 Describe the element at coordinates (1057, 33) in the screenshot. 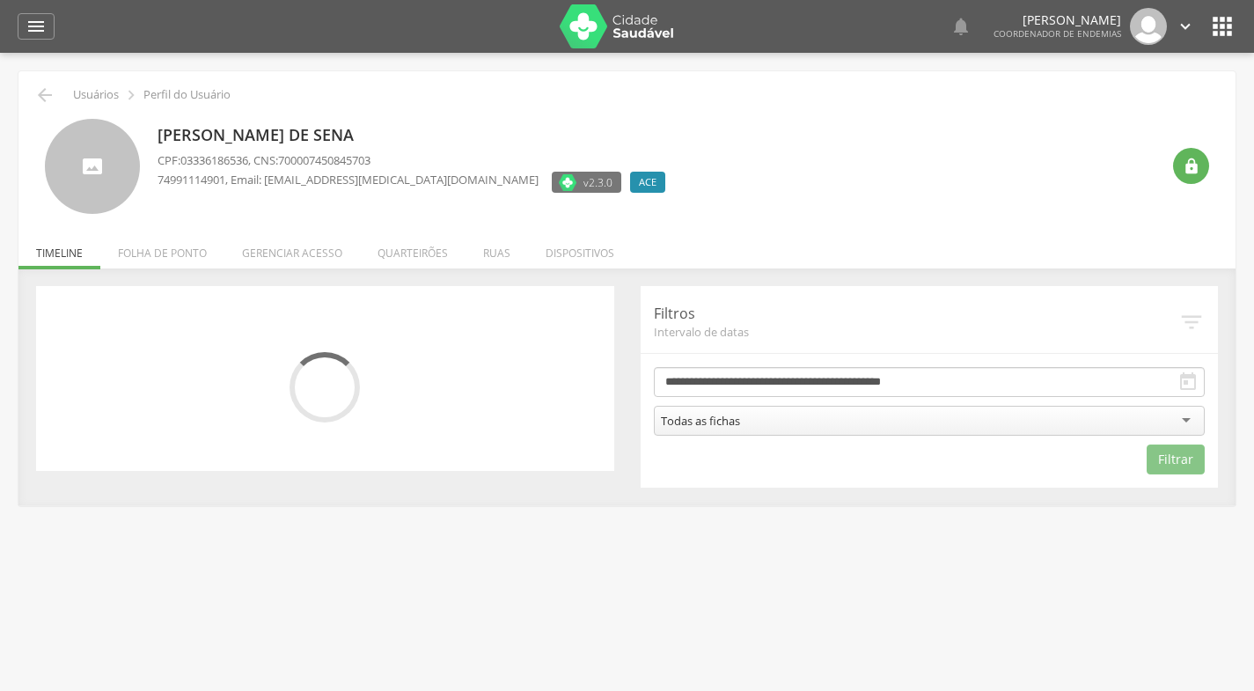

I see `span: Coordenador de Endemias` at that location.